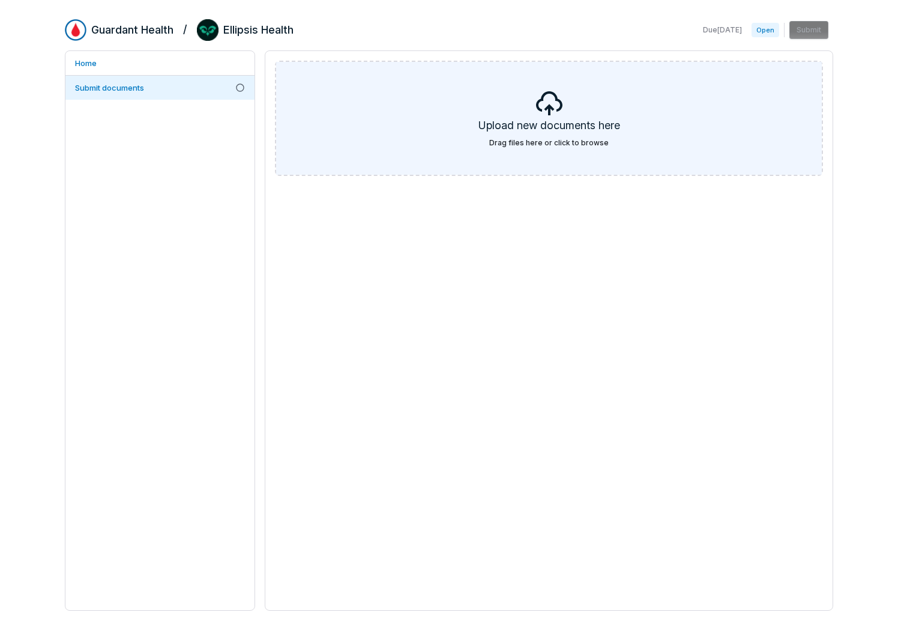 Image resolution: width=898 pixels, height=630 pixels. Describe the element at coordinates (109, 88) in the screenshot. I see `span: Submit documents` at that location.